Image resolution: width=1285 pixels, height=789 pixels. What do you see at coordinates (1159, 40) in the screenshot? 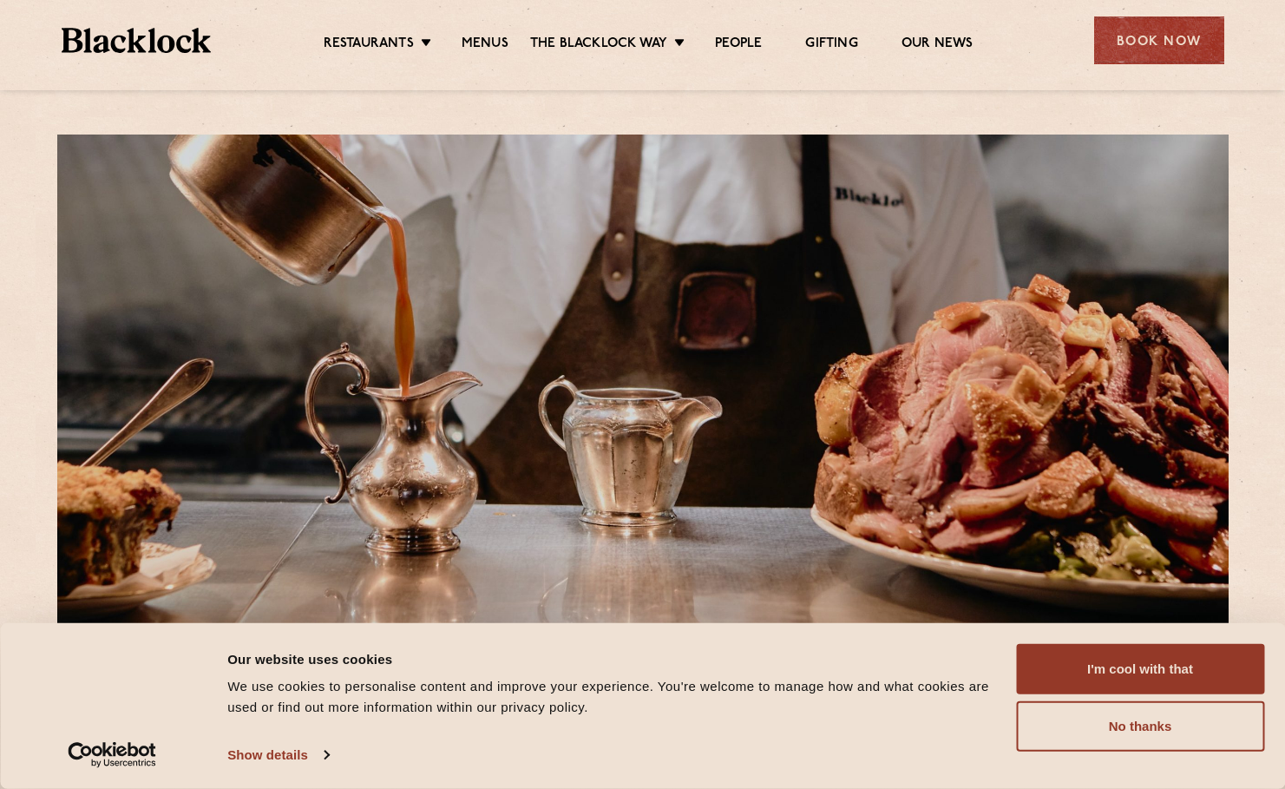
I see `div: Book Now` at bounding box center [1159, 40].